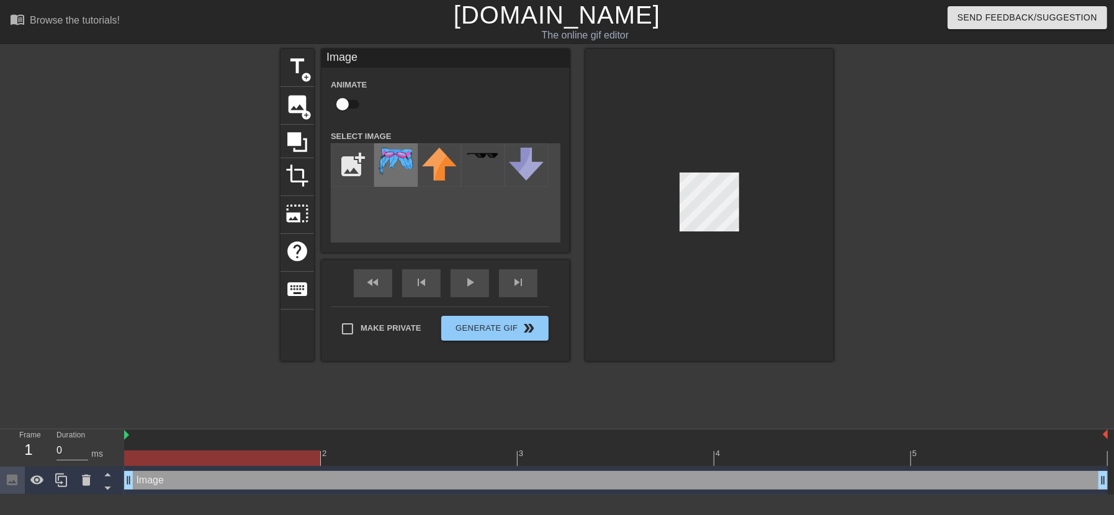 This screenshot has height=515, width=1114. What do you see at coordinates (373, 282) in the screenshot?
I see `span: fast_rewind` at bounding box center [373, 282].